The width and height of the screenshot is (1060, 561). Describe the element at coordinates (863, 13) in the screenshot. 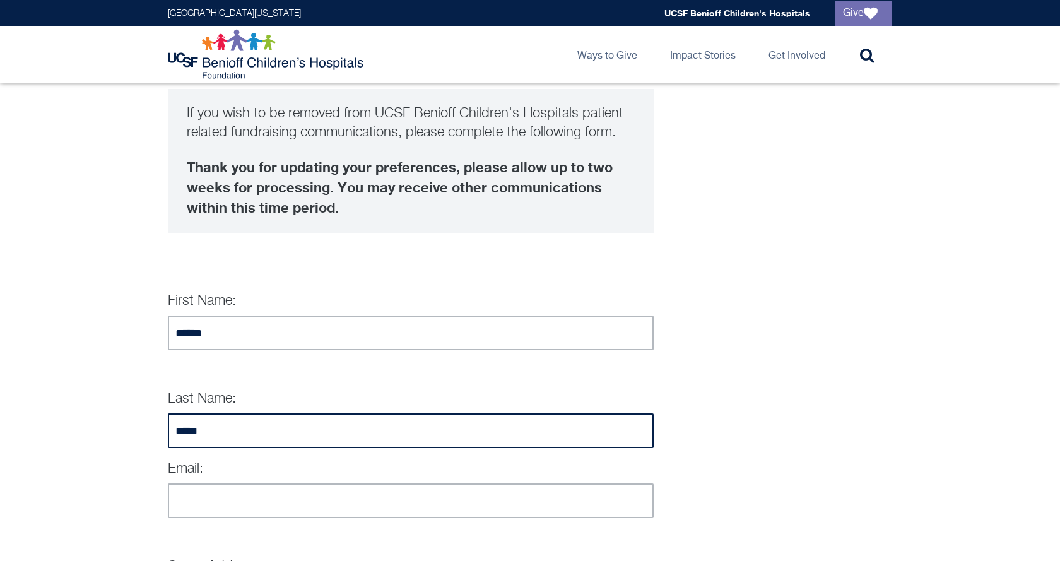

I see `a: Give` at that location.